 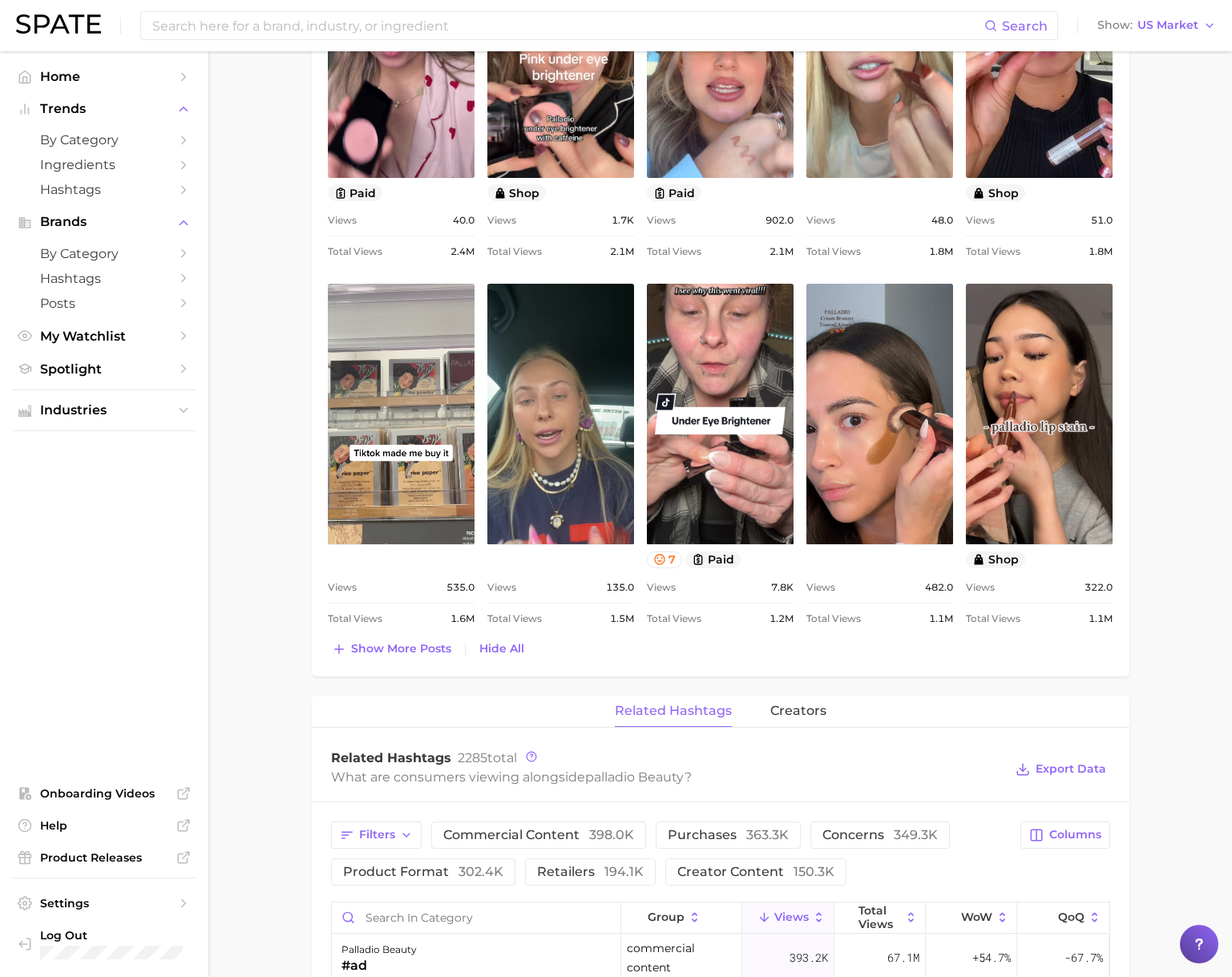 I want to click on span: -67.7%, so click(x=1084, y=958).